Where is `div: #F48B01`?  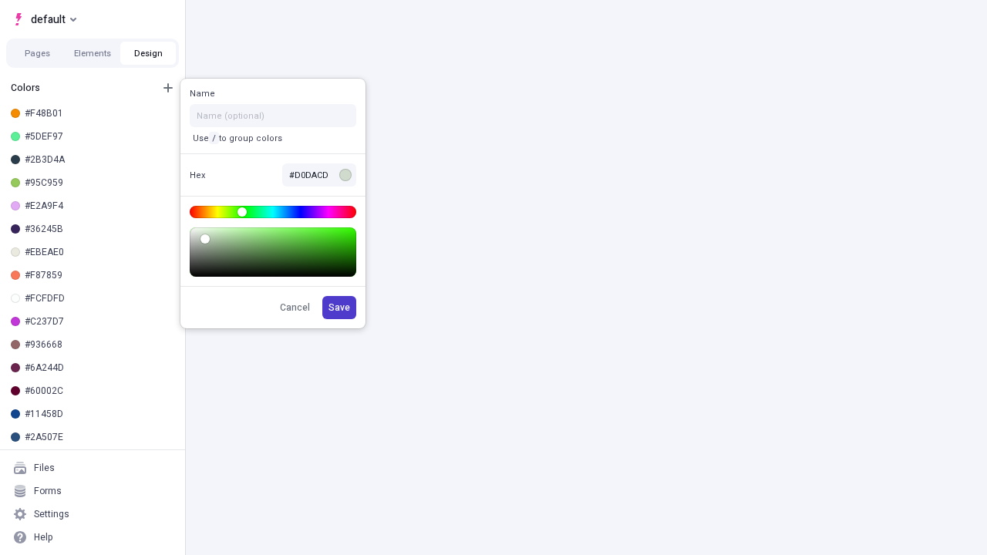
div: #F48B01 is located at coordinates (99, 113).